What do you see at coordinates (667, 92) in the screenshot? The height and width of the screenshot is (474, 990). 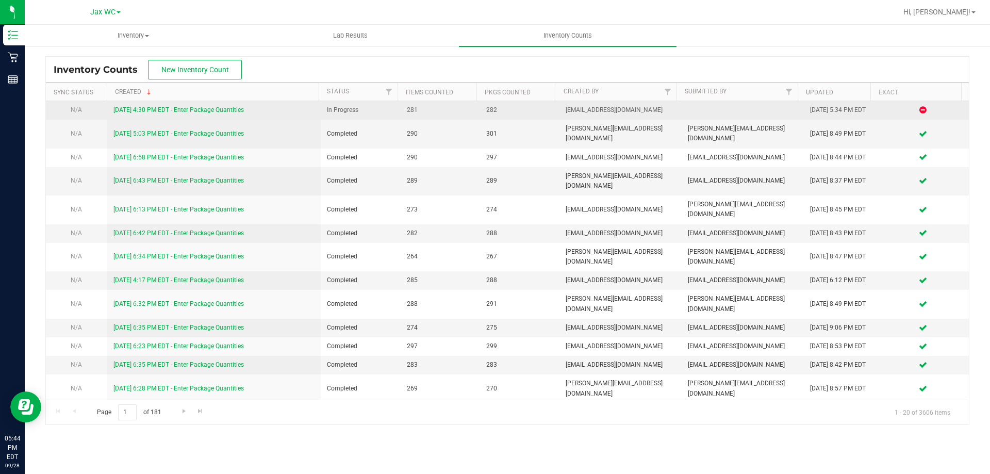 I see `a: Filter` at bounding box center [667, 92].